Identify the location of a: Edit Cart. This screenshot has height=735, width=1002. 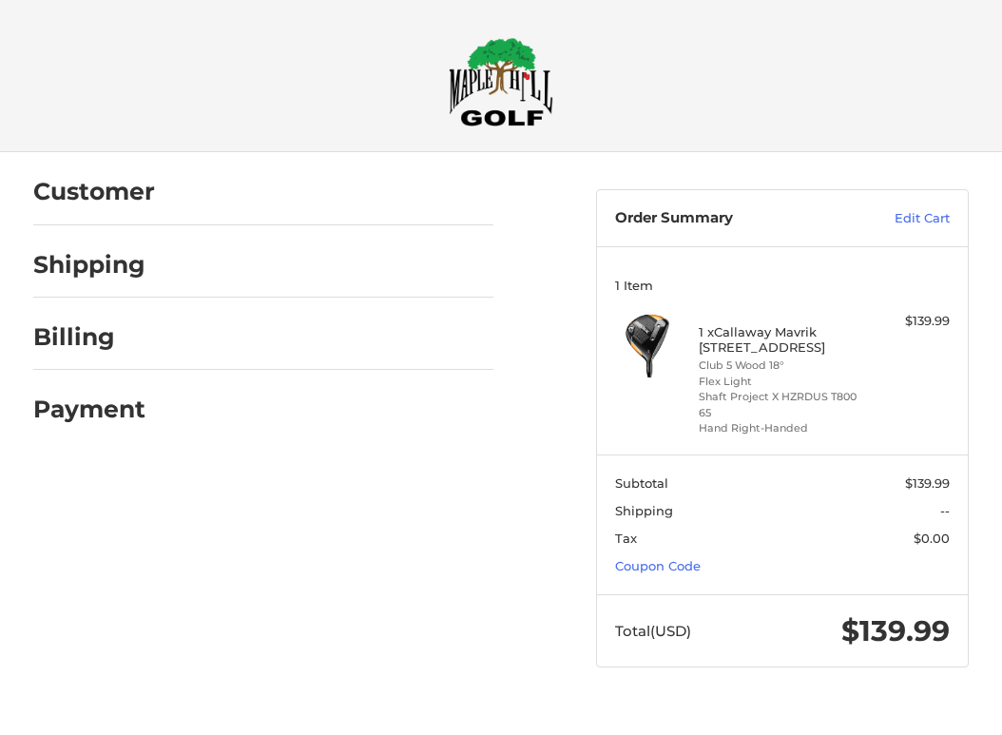
(897, 219).